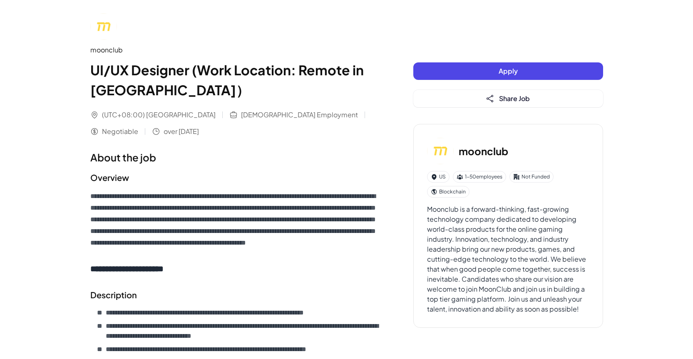 The image size is (693, 359). What do you see at coordinates (120, 132) in the screenshot?
I see `span: Negotiable` at bounding box center [120, 132].